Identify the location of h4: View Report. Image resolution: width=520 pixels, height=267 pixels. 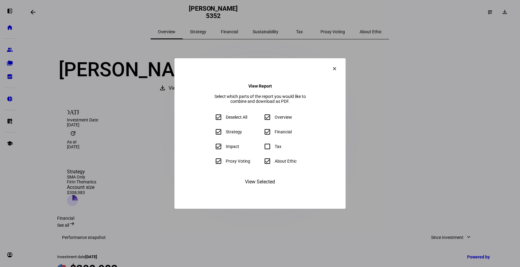
(260, 86).